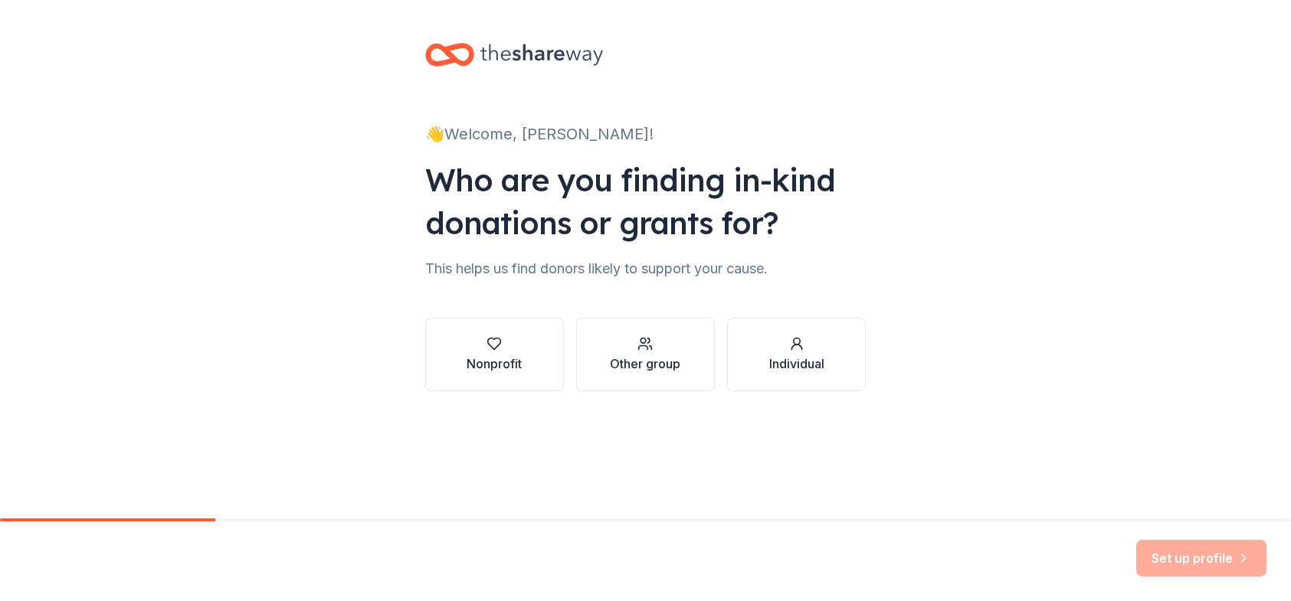 Image resolution: width=1291 pixels, height=601 pixels. What do you see at coordinates (645, 364) in the screenshot?
I see `div: Other group` at bounding box center [645, 364].